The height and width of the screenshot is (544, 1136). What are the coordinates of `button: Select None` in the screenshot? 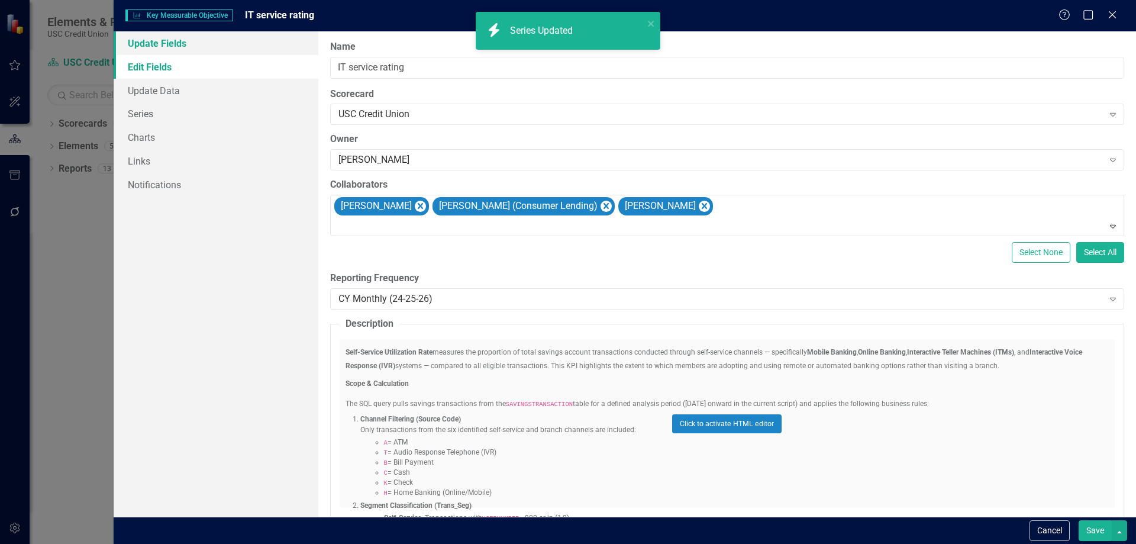 It's located at (1040, 252).